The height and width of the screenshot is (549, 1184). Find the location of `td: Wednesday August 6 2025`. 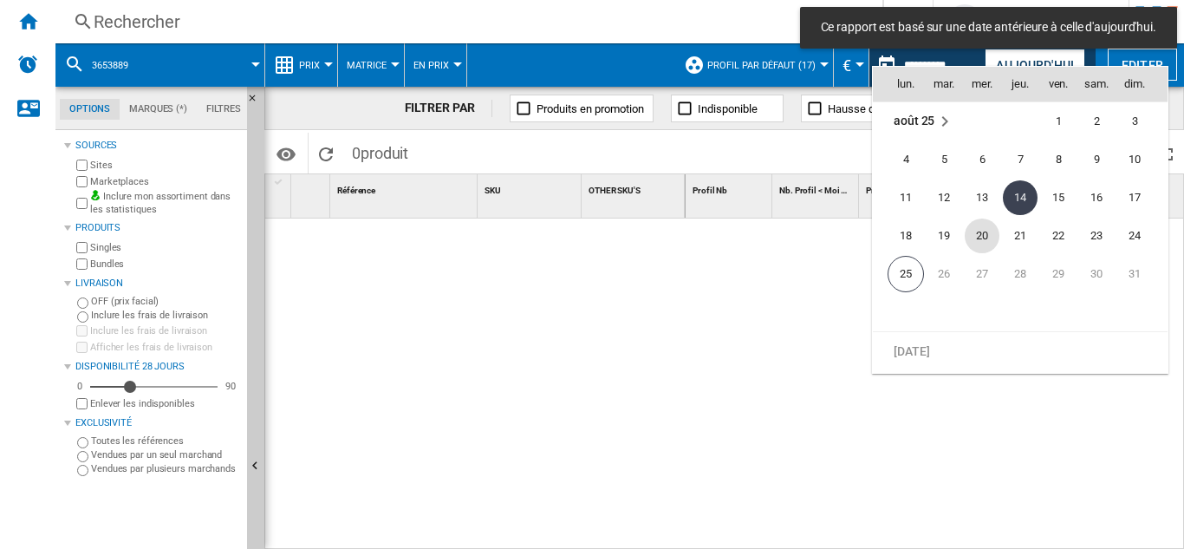

td: Wednesday August 6 2025 is located at coordinates (982, 160).